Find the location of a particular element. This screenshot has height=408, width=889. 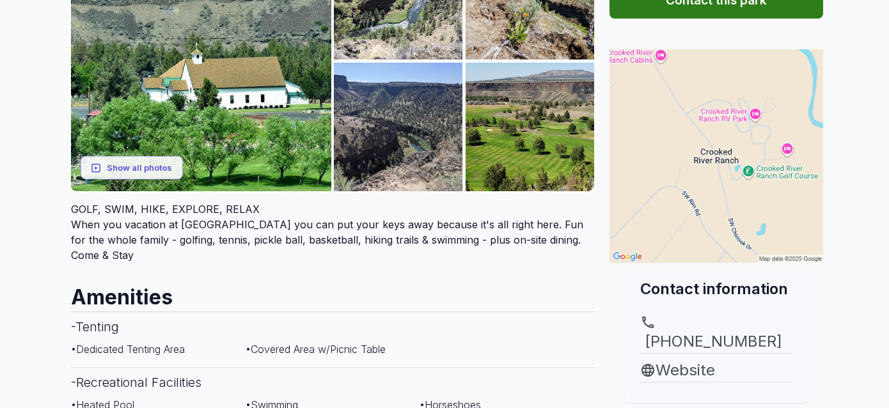

img: AAcXr8rqth9Hg4if9Z55JWETWWqH0e5kW70WzPNfLMcnV5e4kVaR9m5Y_y5CX90lCO-t-D1hSvUiw9nBMmFcZ24qaJX0rCN4l... is located at coordinates (398, 127).